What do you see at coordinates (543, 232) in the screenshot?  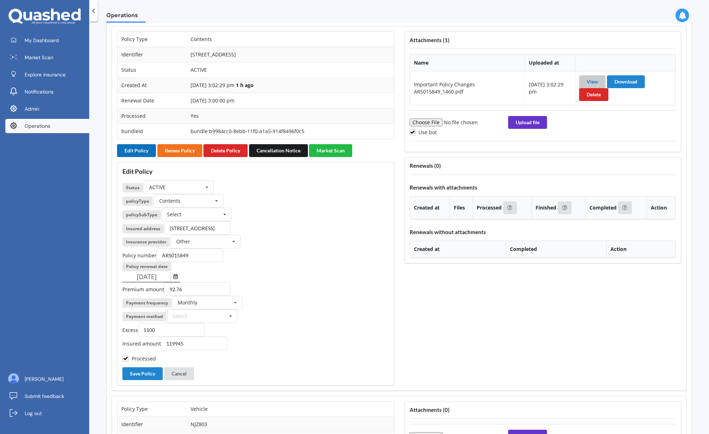 I see `h4: Renewals without attachments` at bounding box center [543, 232].